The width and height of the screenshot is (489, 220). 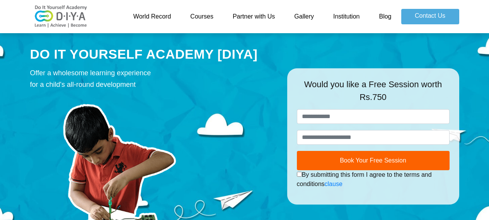 I want to click on div: Offer a wholesome learning experience for a child's all-round development, so click(x=153, y=79).